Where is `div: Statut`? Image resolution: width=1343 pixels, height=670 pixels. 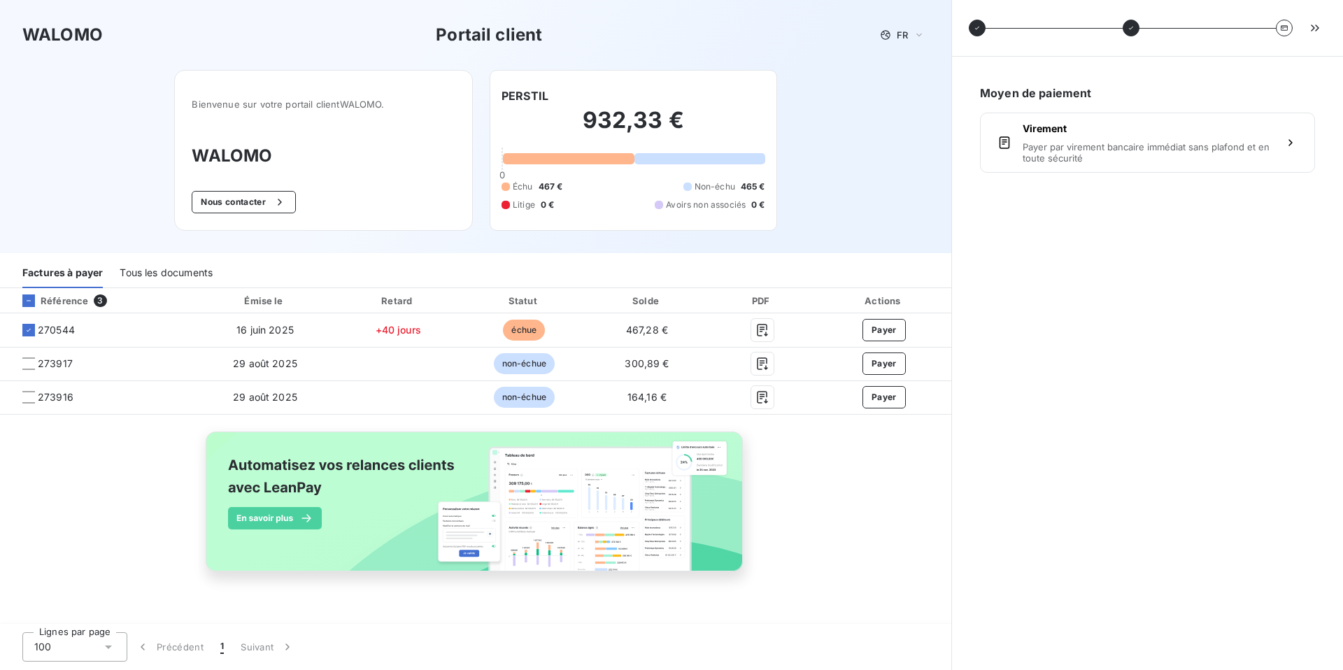 div: Statut is located at coordinates (524, 301).